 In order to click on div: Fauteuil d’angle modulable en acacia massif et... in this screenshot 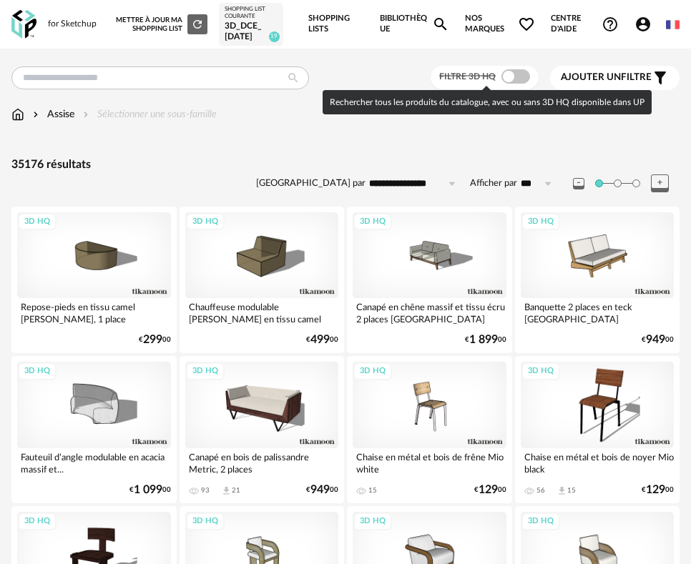, I will do `click(94, 463)`.